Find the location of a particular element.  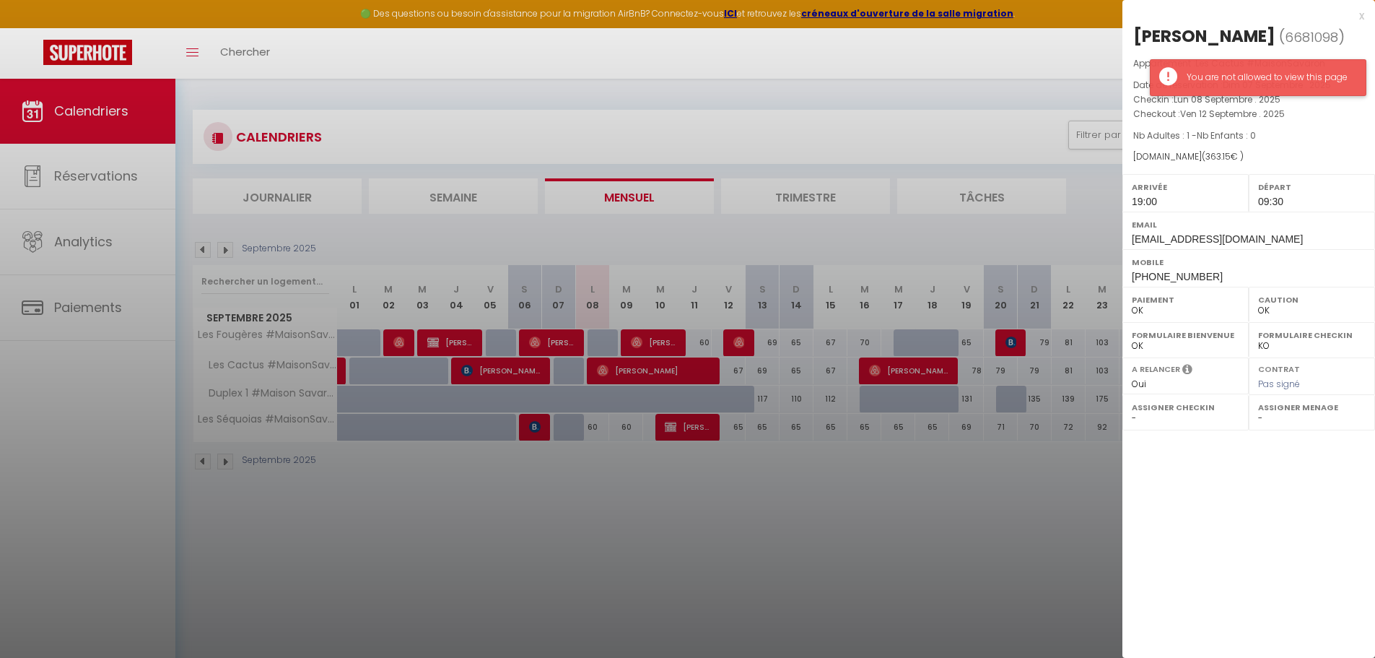

p: Checkout : is located at coordinates (1249, 114).